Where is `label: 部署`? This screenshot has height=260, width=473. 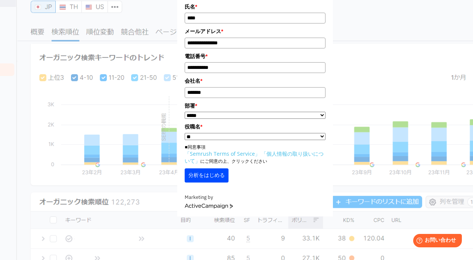
label: 部署 is located at coordinates (255, 106).